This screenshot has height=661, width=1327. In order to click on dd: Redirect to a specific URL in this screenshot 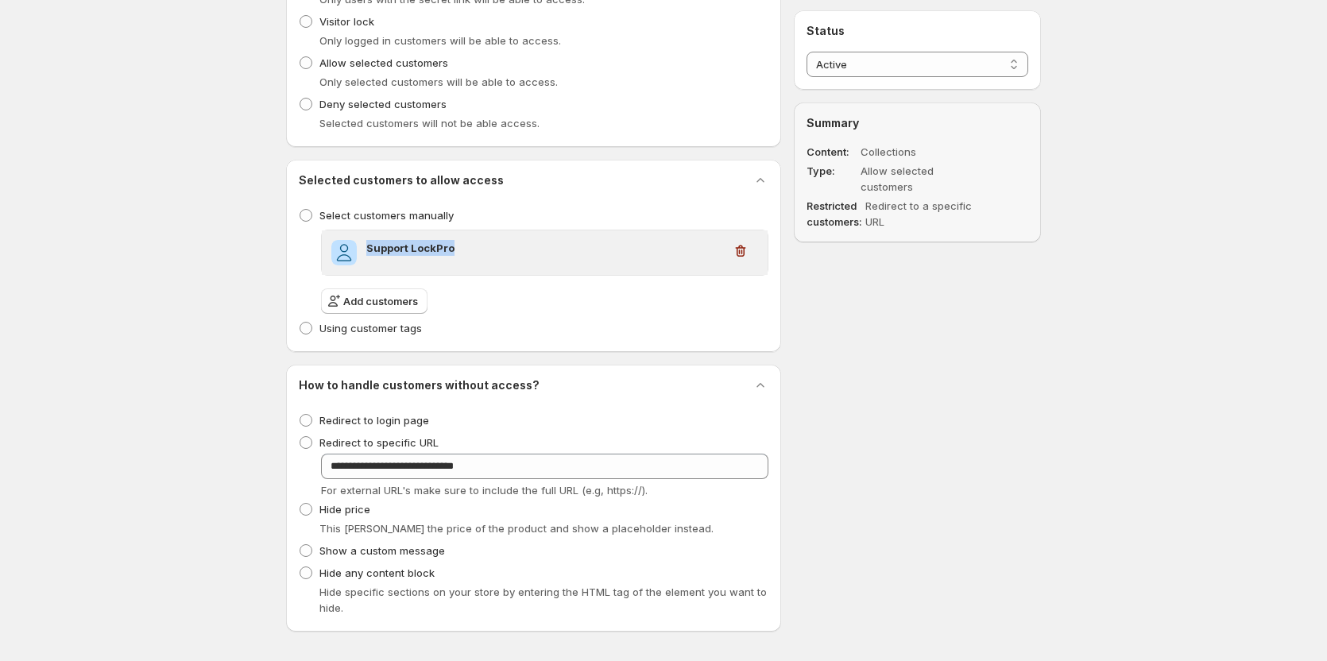, I will do `click(926, 214)`.